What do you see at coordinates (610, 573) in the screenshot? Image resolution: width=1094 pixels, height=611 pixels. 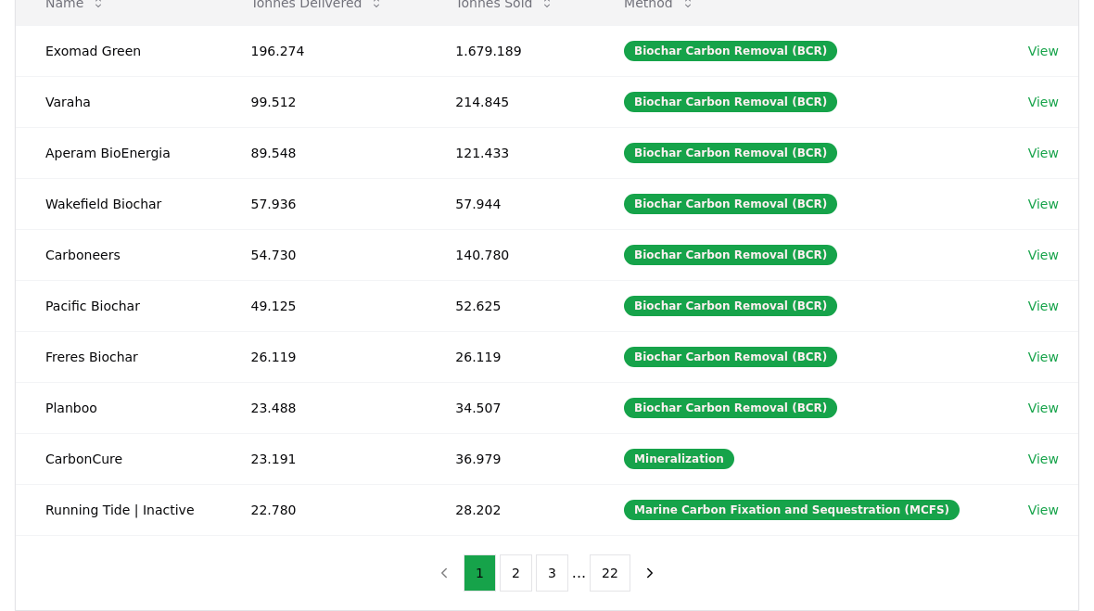 I see `button: 22` at bounding box center [610, 573].